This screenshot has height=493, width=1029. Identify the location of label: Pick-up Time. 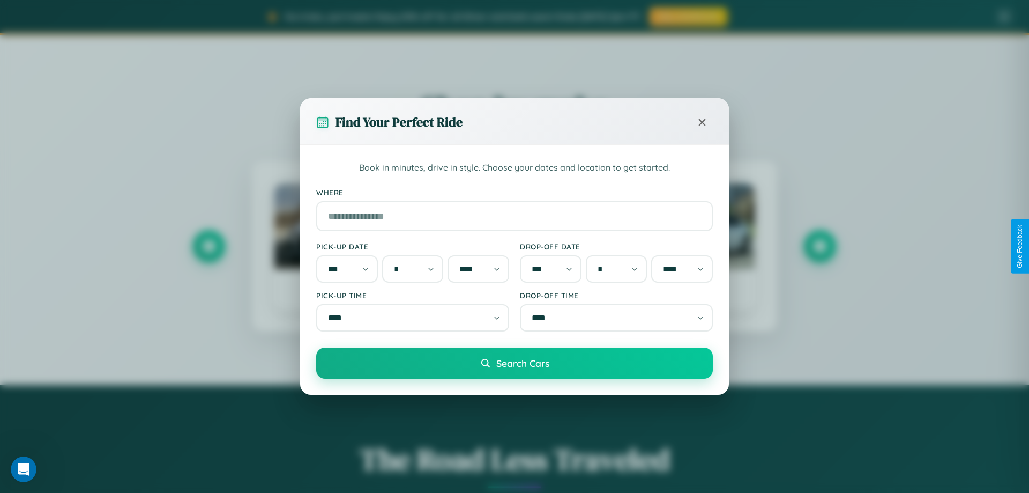
(413, 295).